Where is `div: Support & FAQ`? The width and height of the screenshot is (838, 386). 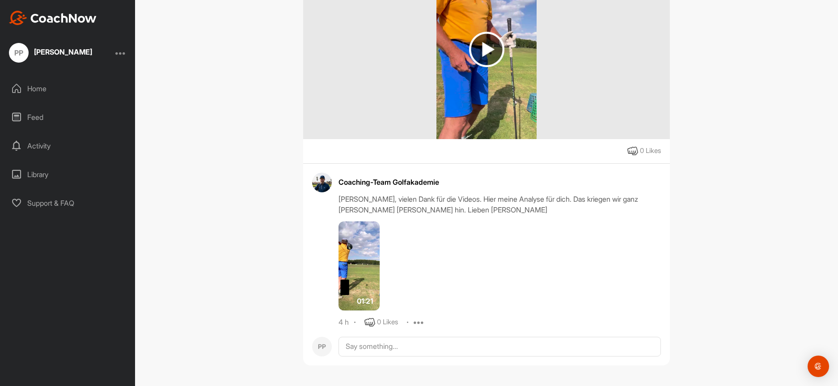
div: Support & FAQ is located at coordinates (68, 203).